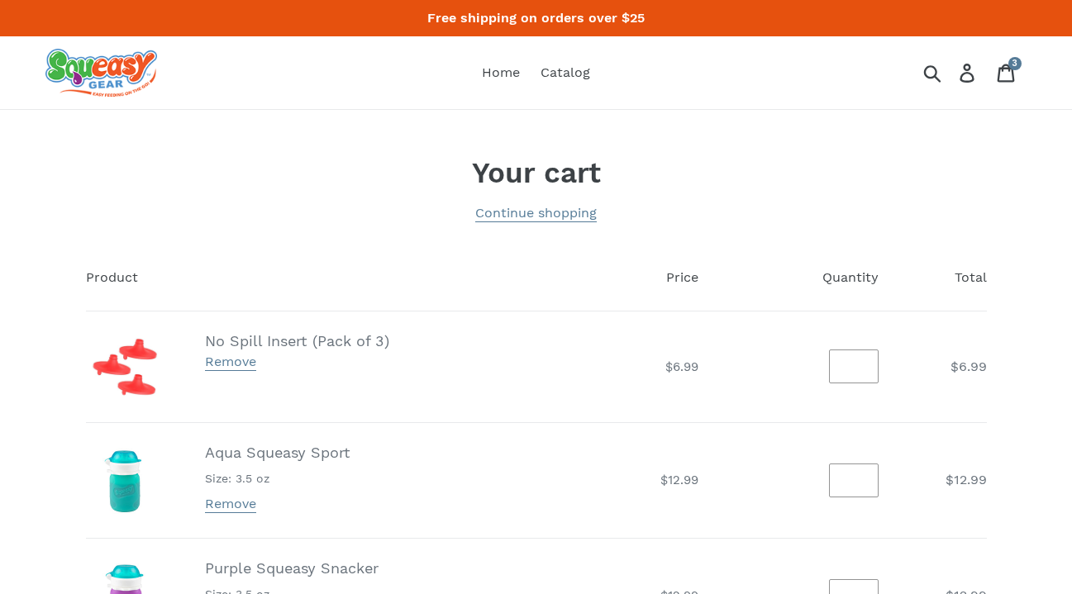  What do you see at coordinates (288, 279) in the screenshot?
I see `th: Product` at bounding box center [288, 279].